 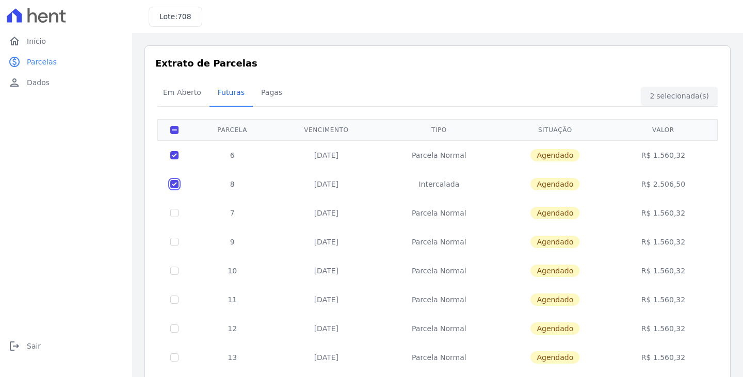 What do you see at coordinates (232, 357) in the screenshot?
I see `td: 13` at bounding box center [232, 357].